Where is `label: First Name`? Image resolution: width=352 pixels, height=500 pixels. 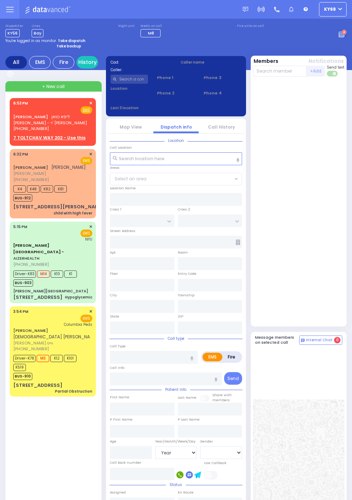 label: First Name is located at coordinates (120, 398).